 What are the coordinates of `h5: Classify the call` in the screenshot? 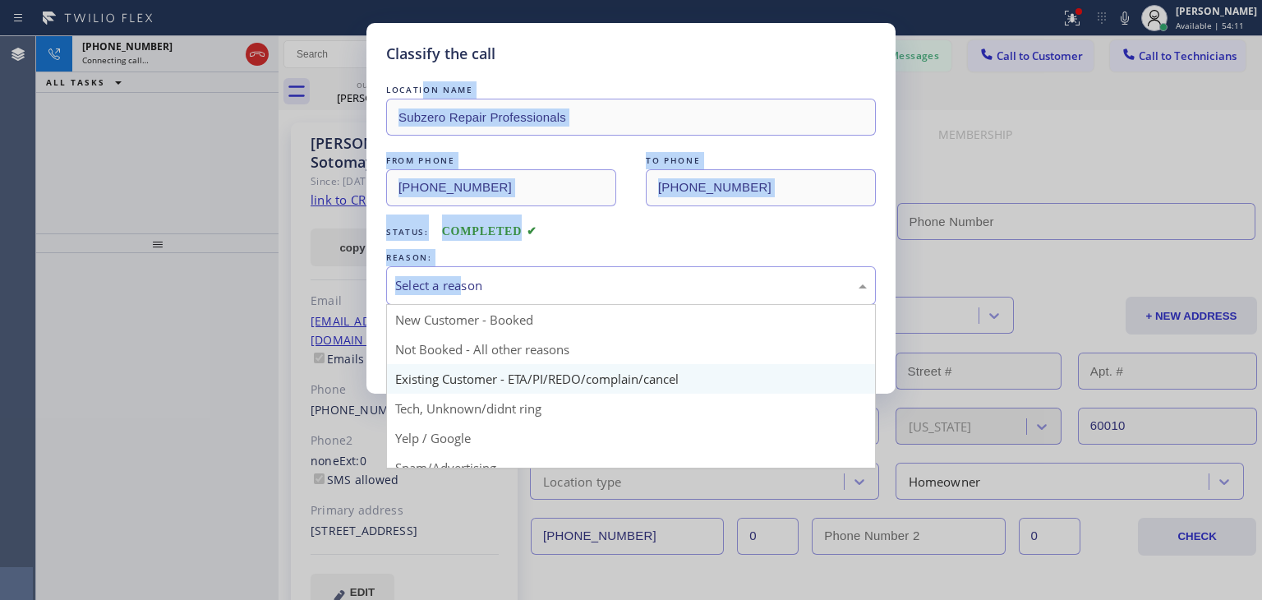 It's located at (440, 53).